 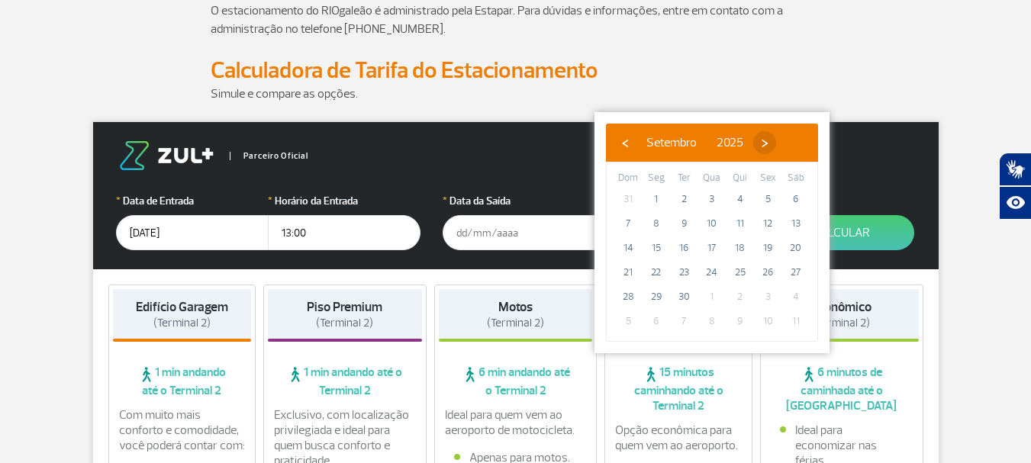 What do you see at coordinates (730, 143) in the screenshot?
I see `button: 2025` at bounding box center [730, 143].